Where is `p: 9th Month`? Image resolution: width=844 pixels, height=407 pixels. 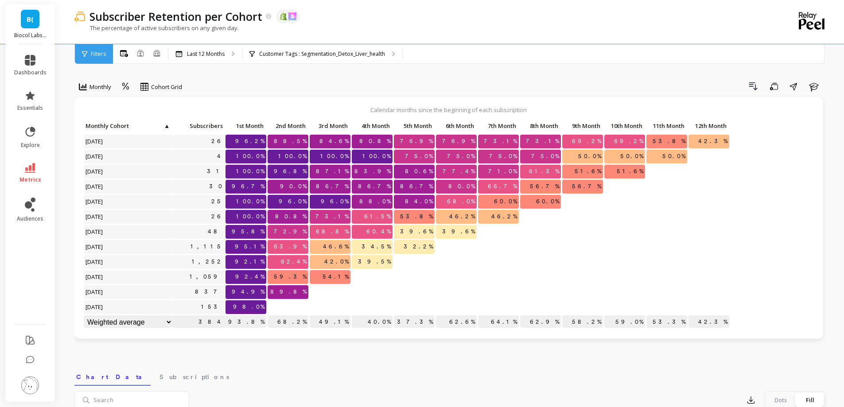 p: 9th Month is located at coordinates (582, 126).